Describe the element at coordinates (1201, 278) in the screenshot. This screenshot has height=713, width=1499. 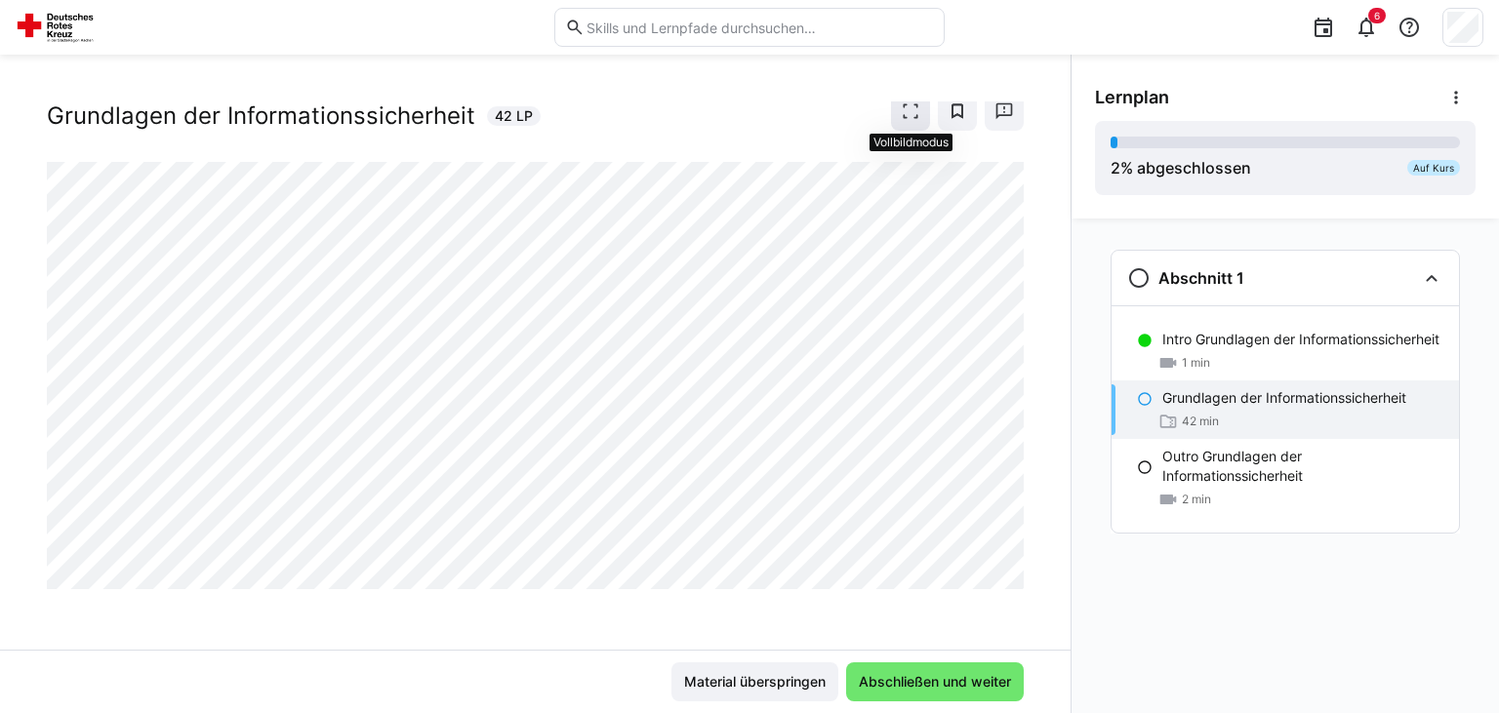
I see `h3: Abschnitt 1` at that location.